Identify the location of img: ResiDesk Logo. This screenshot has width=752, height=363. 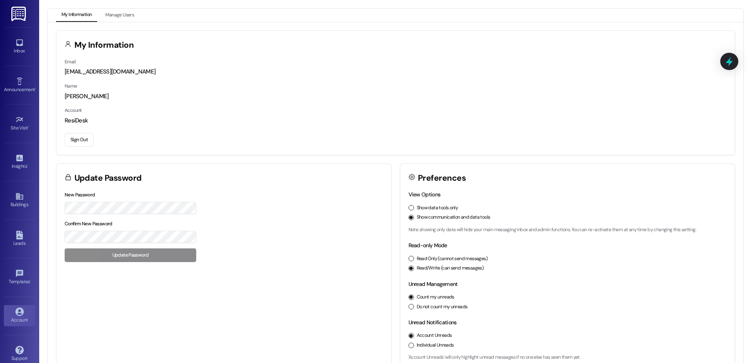
(19, 14).